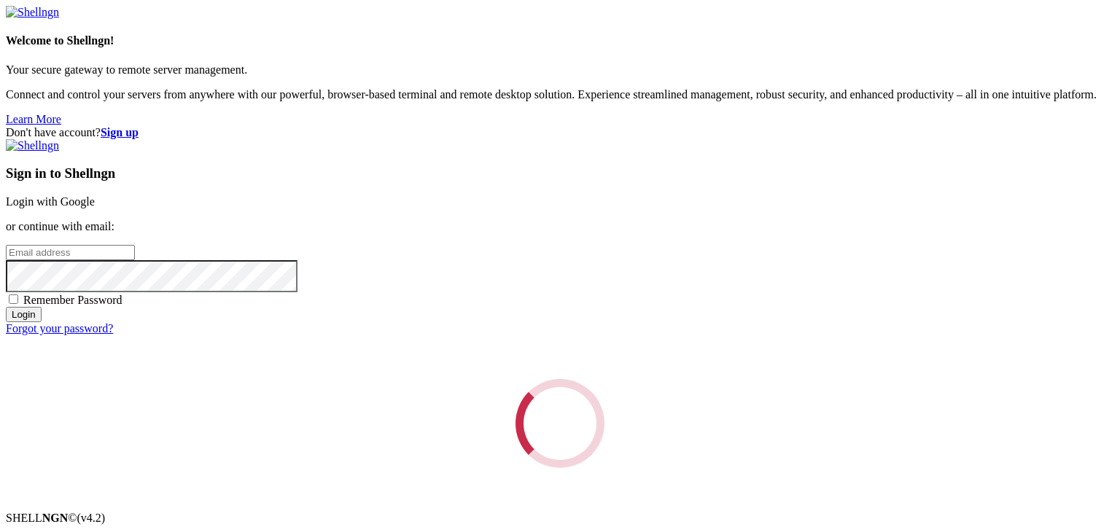 The width and height of the screenshot is (1120, 532). What do you see at coordinates (70, 252) in the screenshot?
I see `input: Email address` at bounding box center [70, 252].